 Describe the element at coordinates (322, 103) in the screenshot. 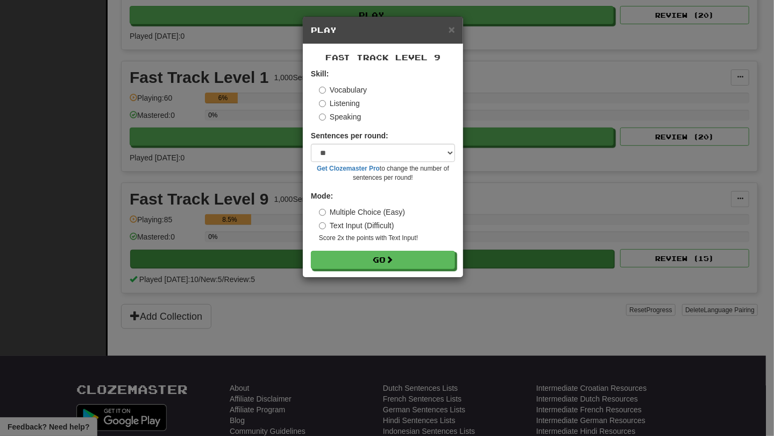

I see `input: Listening` at that location.